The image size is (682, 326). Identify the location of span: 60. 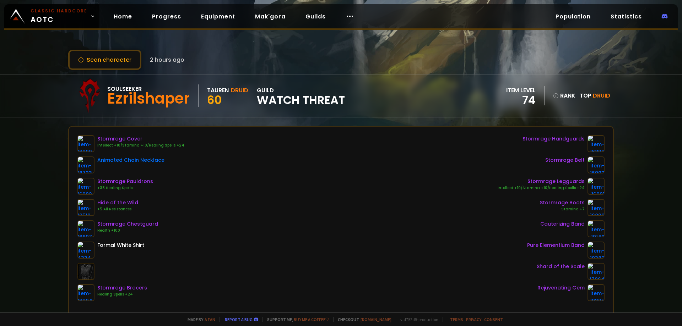
(214, 100).